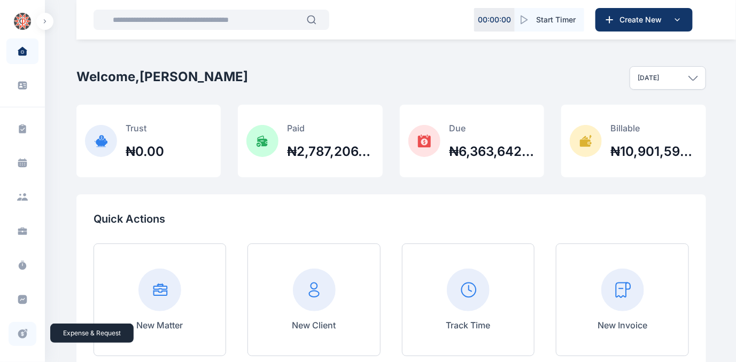 This screenshot has height=362, width=736. What do you see at coordinates (494, 20) in the screenshot?
I see `p: 00 : 00 : 00` at bounding box center [494, 20].